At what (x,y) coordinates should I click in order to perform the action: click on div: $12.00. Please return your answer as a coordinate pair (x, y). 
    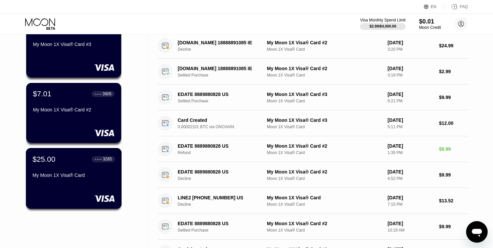
    Looking at the image, I should click on (453, 123).